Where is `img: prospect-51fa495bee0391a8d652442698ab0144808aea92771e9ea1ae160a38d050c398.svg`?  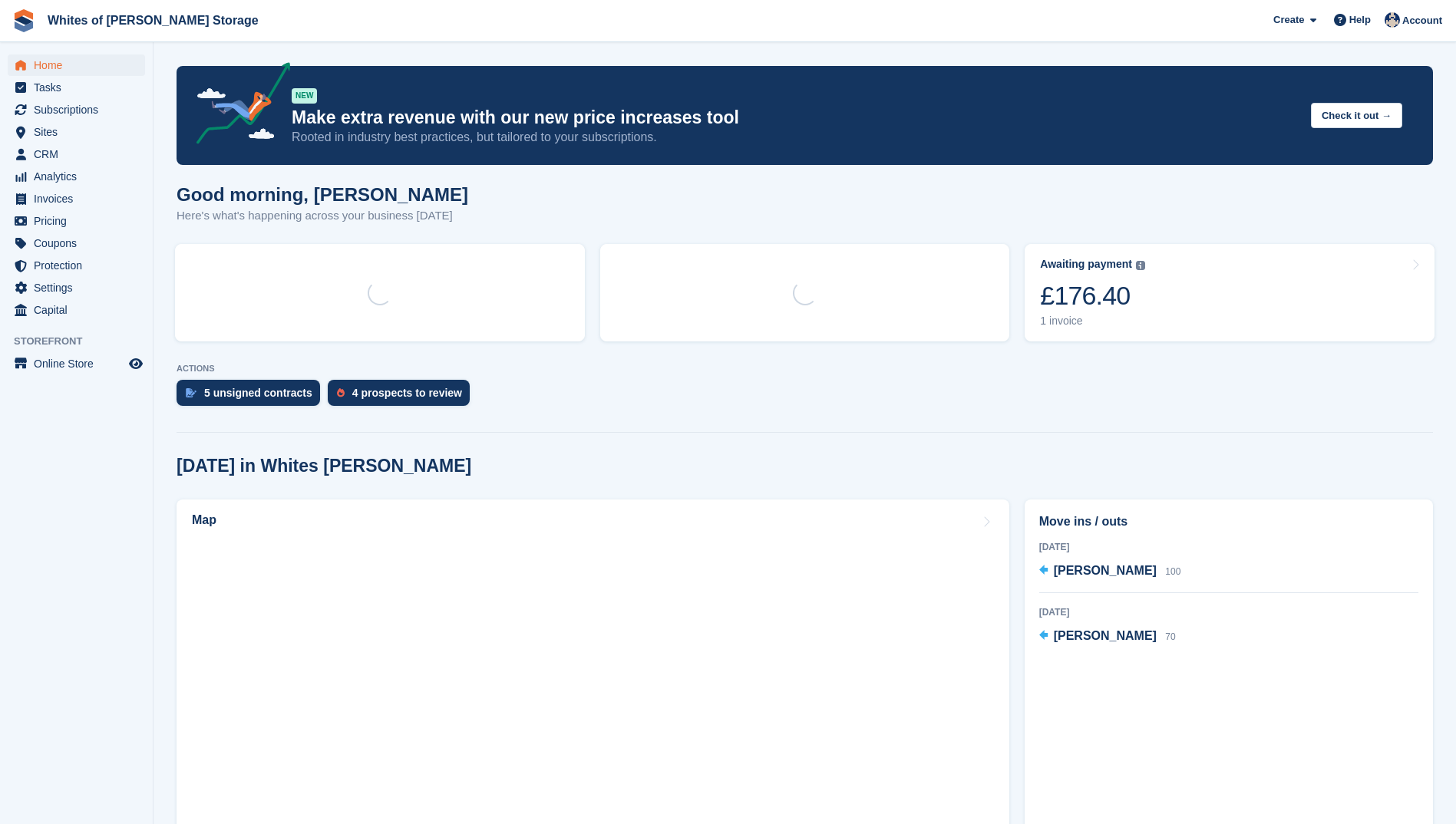 img: prospect-51fa495bee0391a8d652442698ab0144808aea92771e9ea1ae160a38d050c398.svg is located at coordinates (340, 393).